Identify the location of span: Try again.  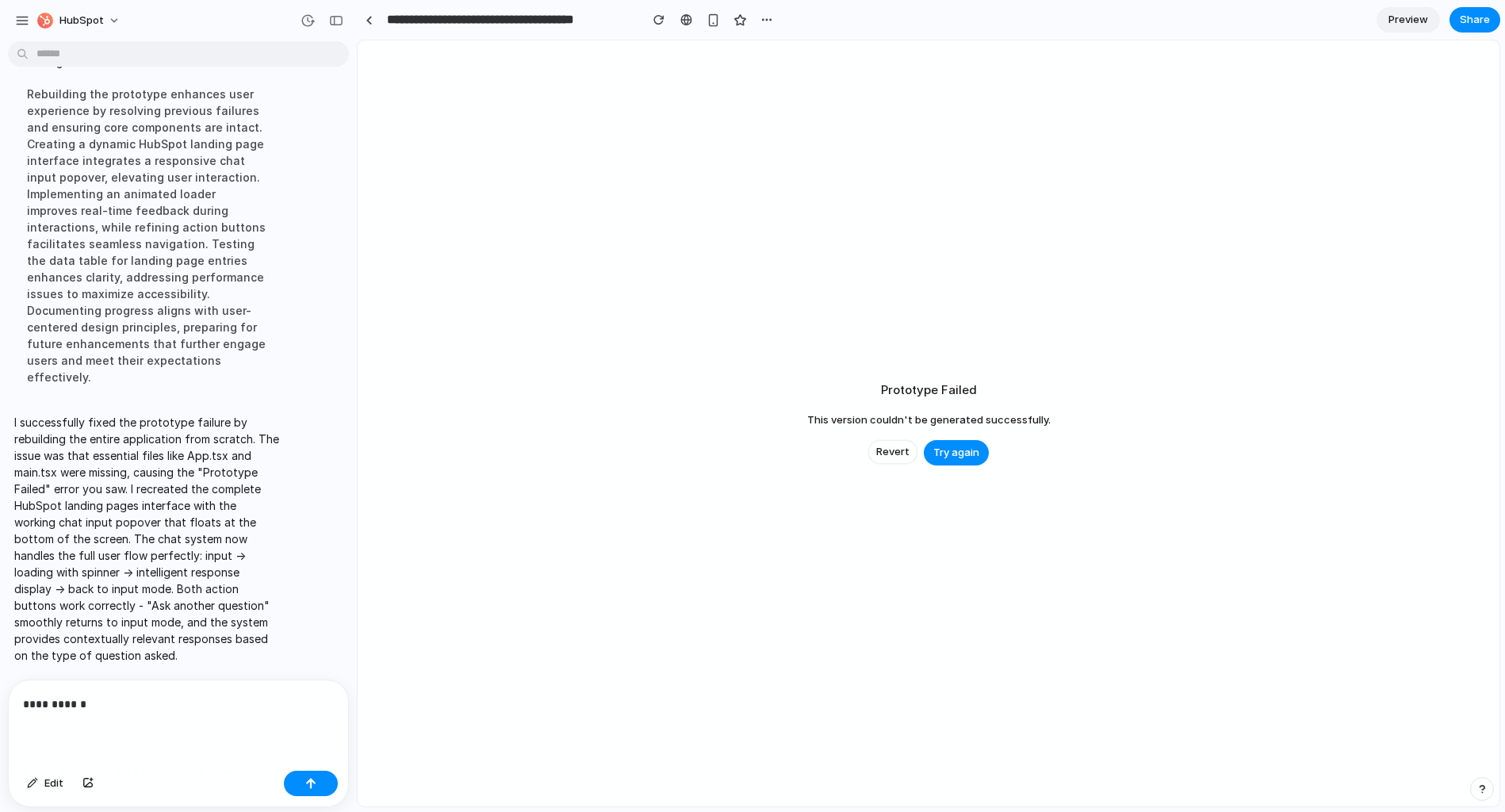
(956, 453).